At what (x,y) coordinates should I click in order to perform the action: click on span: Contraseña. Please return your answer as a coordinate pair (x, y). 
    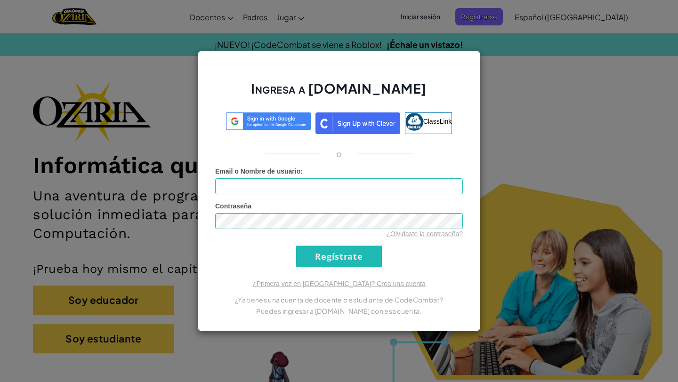
    Looking at the image, I should click on (233, 206).